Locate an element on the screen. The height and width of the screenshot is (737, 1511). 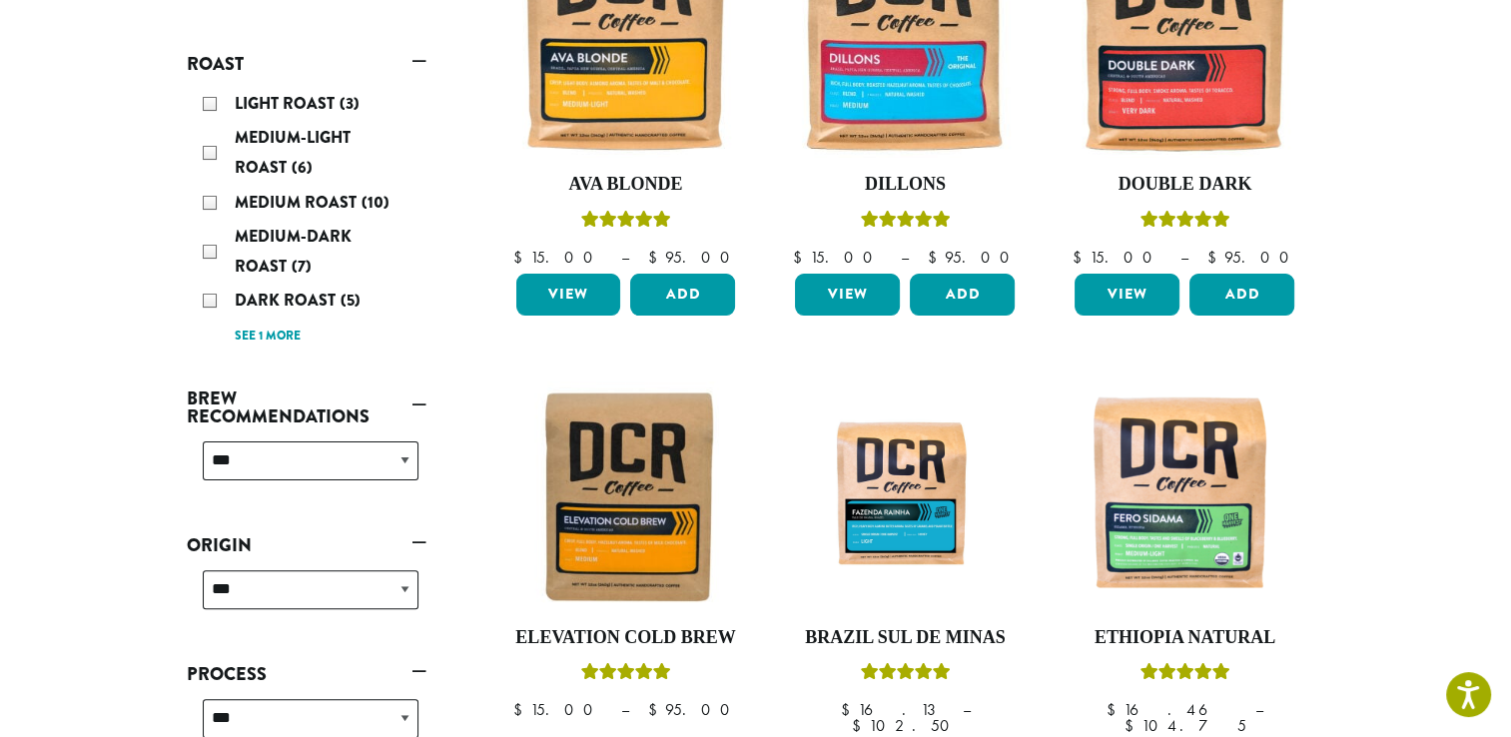
a: Process is located at coordinates (307, 674).